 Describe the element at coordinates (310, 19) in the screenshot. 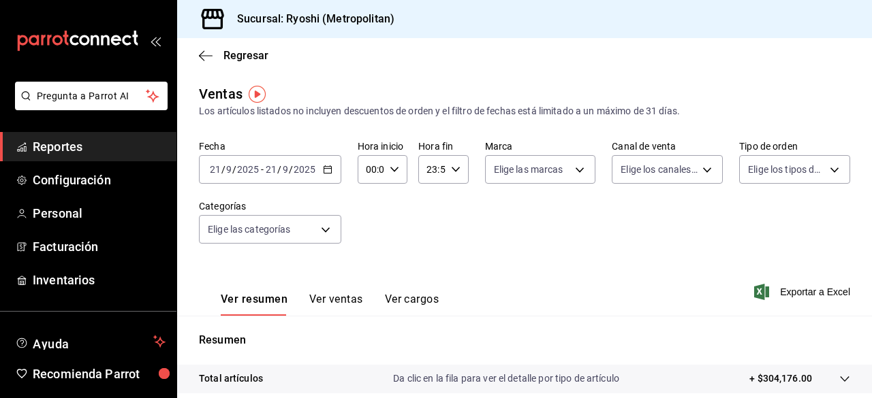

I see `h3: Sucursal: Ryoshi (Metropolitan)` at that location.